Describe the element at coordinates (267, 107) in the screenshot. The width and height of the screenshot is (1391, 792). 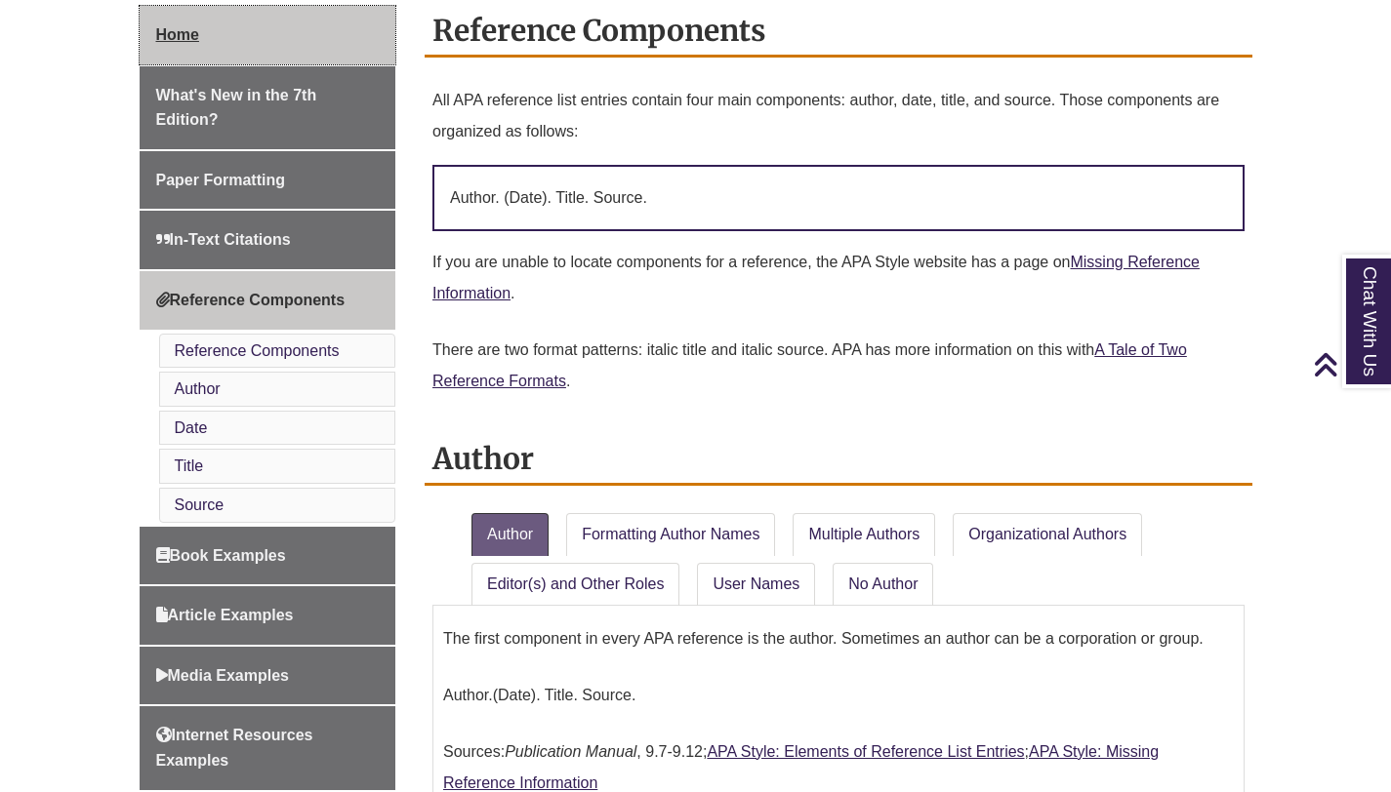
I see `a: What's New in the 7th Edition?` at that location.